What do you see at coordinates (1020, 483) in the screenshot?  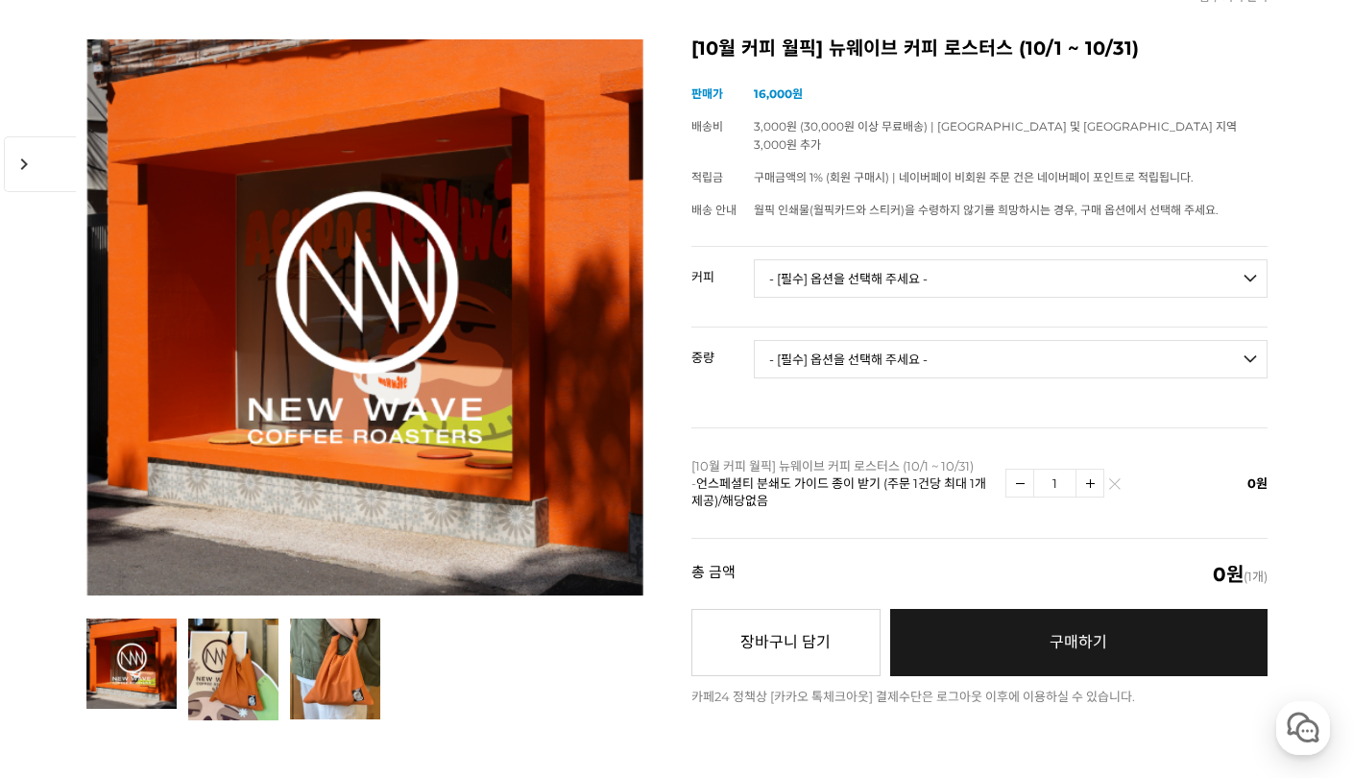 I see `img: 수량감소` at bounding box center [1020, 483].